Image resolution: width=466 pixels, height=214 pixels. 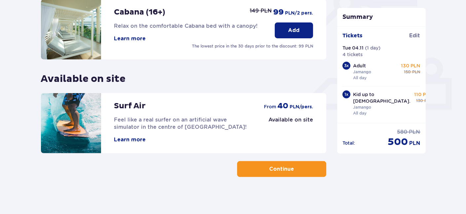 What do you see at coordinates (278, 12) in the screenshot?
I see `span: 99` at bounding box center [278, 12].